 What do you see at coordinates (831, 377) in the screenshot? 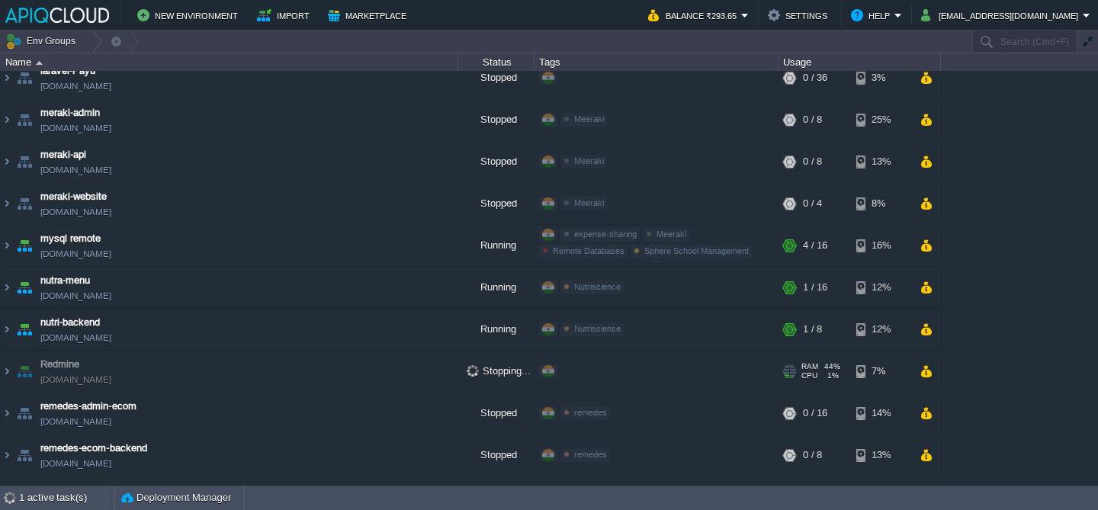
I see `span: 1%` at bounding box center [831, 377].